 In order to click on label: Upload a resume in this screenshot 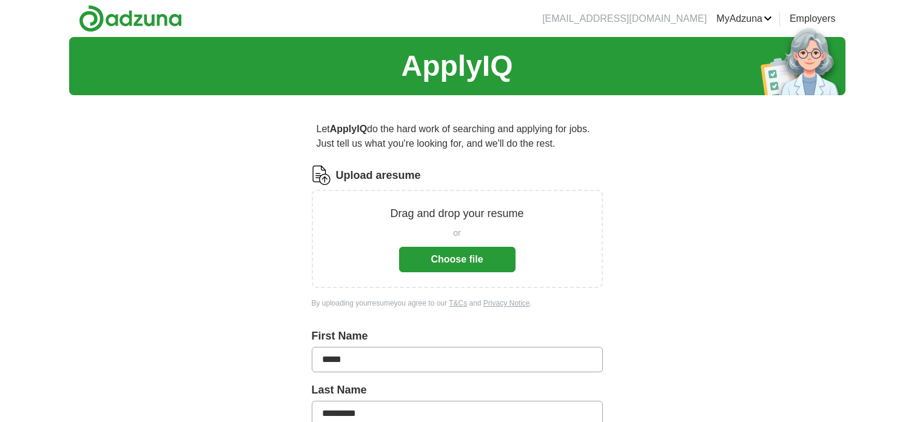, I will do `click(379, 175)`.